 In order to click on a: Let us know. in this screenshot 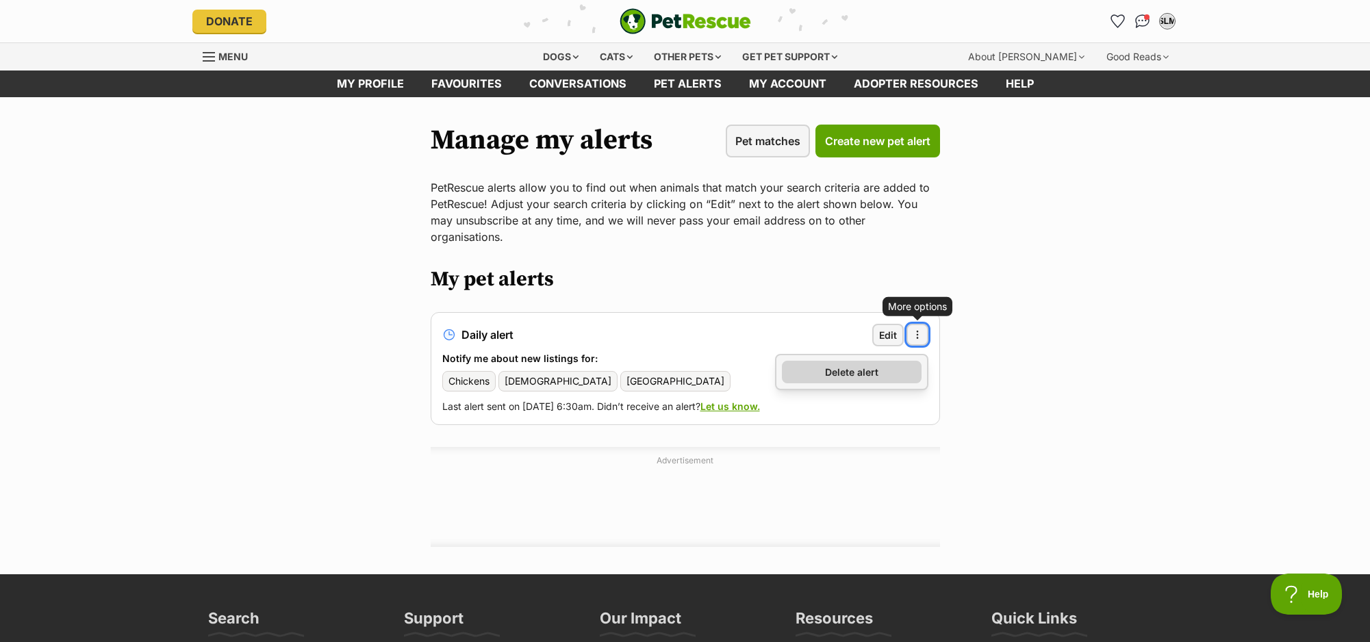, I will do `click(730, 406)`.